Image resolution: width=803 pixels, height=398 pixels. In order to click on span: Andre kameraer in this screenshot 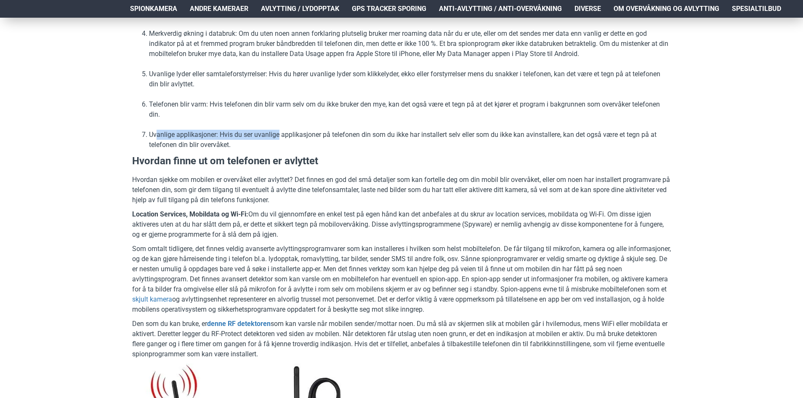, I will do `click(219, 9)`.